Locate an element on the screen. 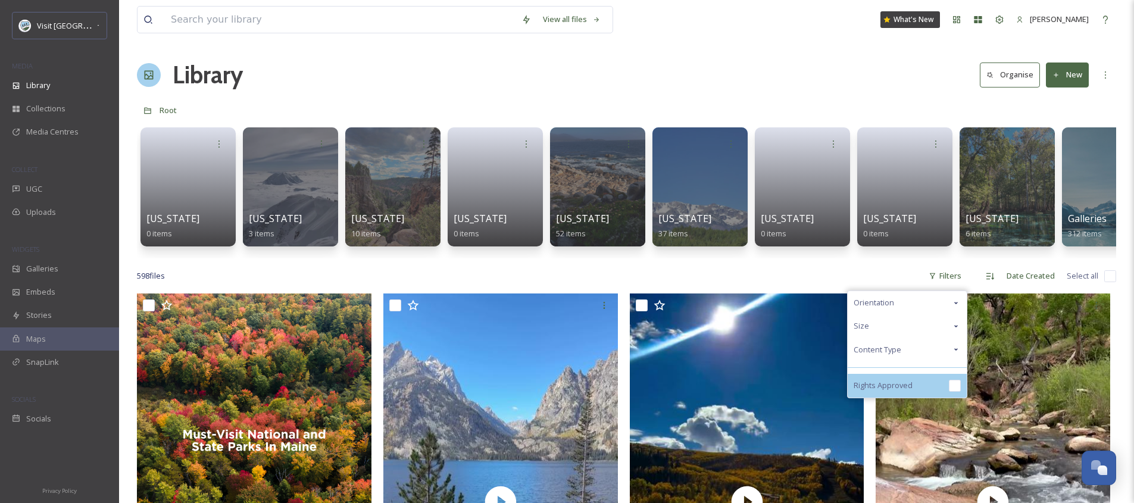 This screenshot has height=503, width=1134. a: What's New is located at coordinates (910, 20).